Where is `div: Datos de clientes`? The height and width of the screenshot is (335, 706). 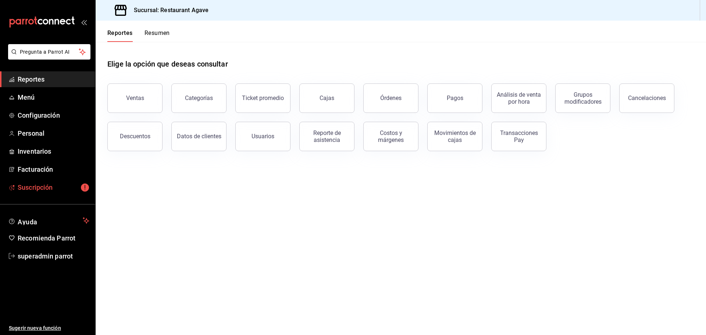 div: Datos de clientes is located at coordinates (199, 136).